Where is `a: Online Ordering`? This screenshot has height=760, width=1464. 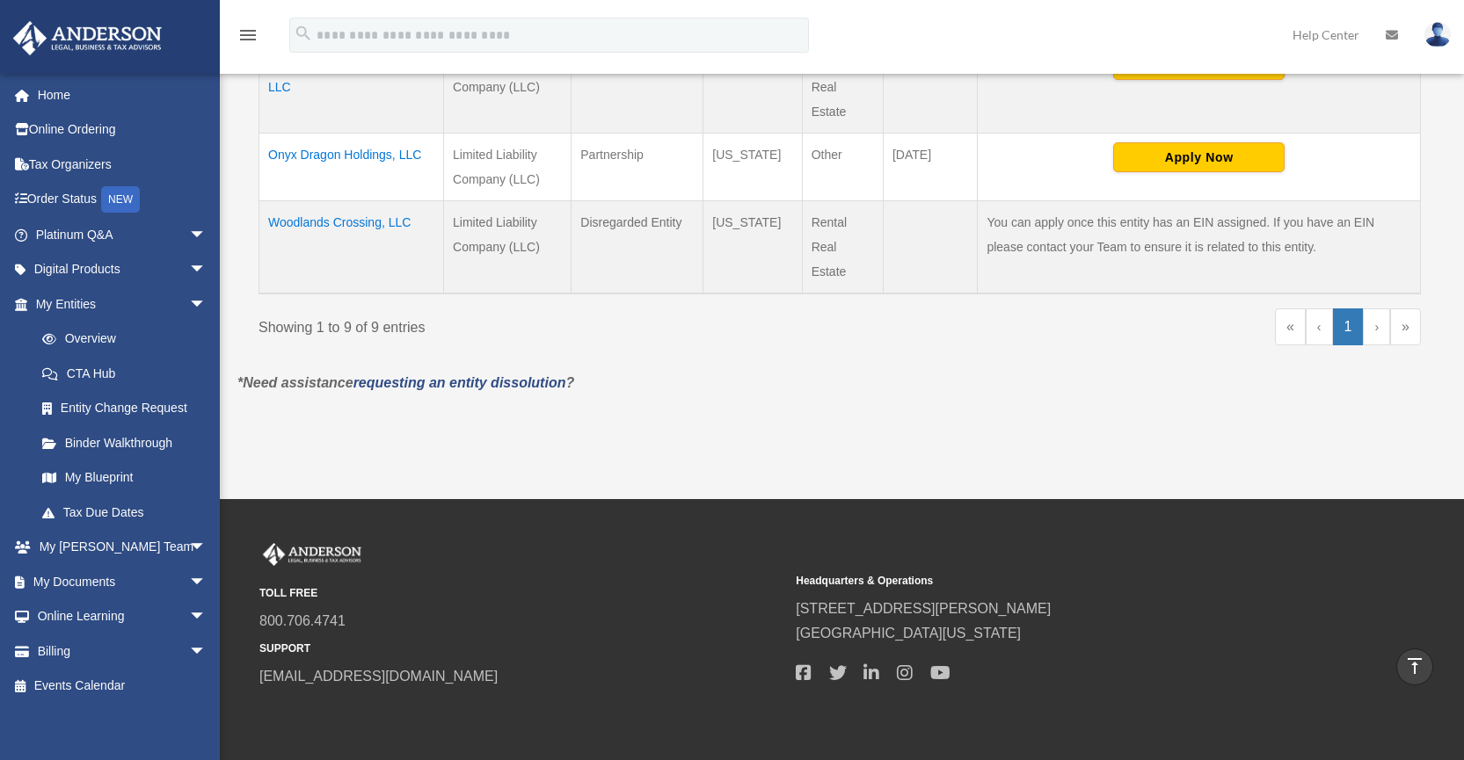
a: Online Ordering is located at coordinates (122, 130).